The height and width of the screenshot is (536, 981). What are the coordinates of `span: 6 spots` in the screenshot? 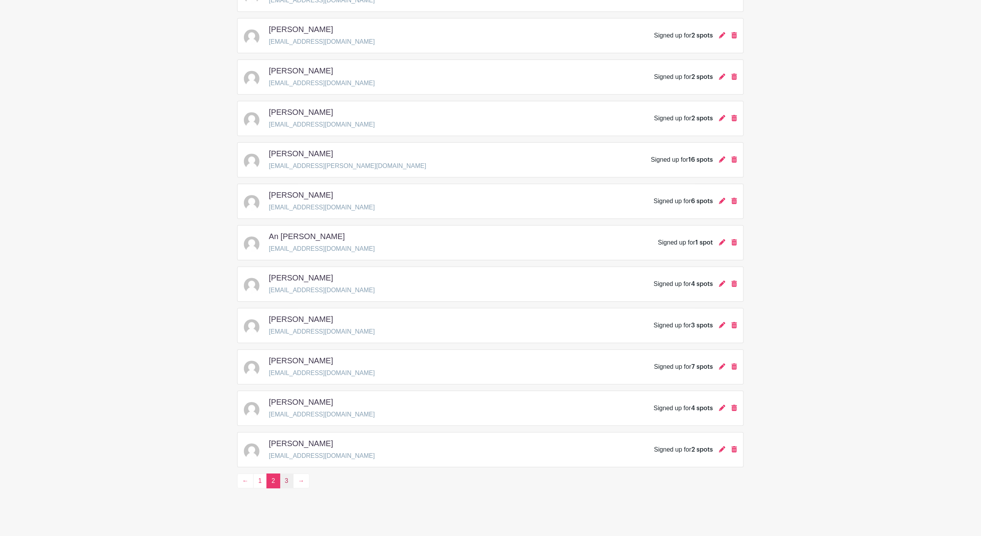 It's located at (702, 201).